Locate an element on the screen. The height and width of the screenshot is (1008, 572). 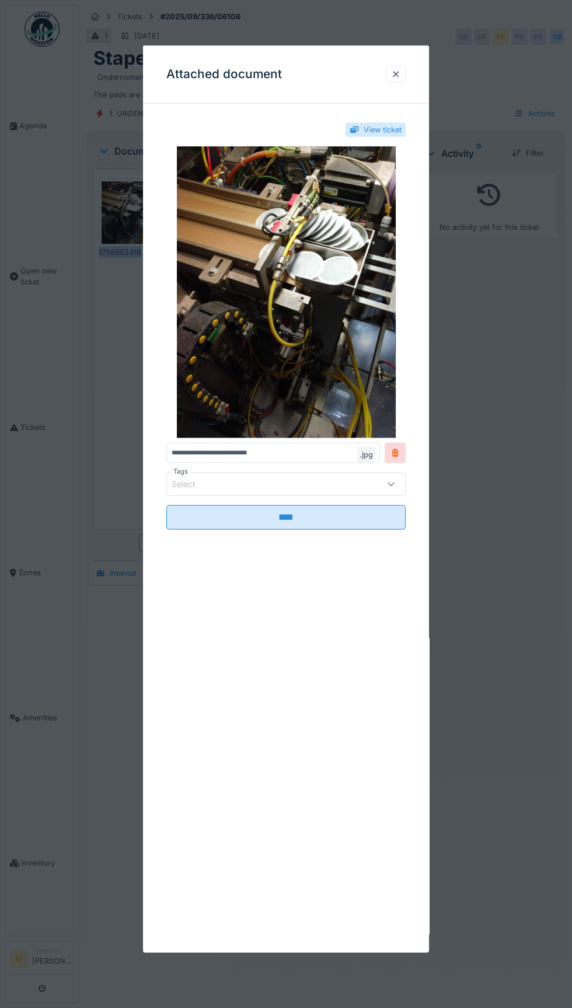
h3: Attached document is located at coordinates (224, 74).